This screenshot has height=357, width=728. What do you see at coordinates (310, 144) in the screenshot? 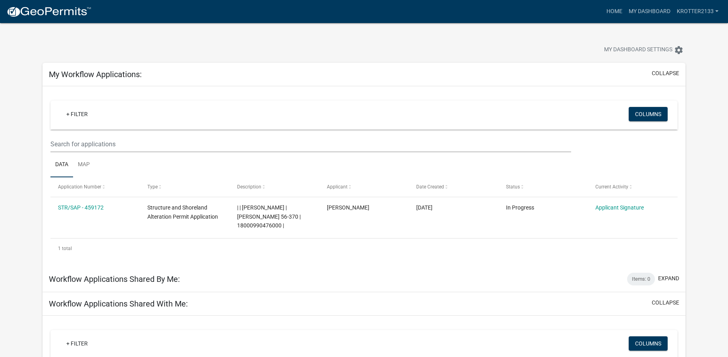
I see `input: Search for applications` at bounding box center [310, 144].